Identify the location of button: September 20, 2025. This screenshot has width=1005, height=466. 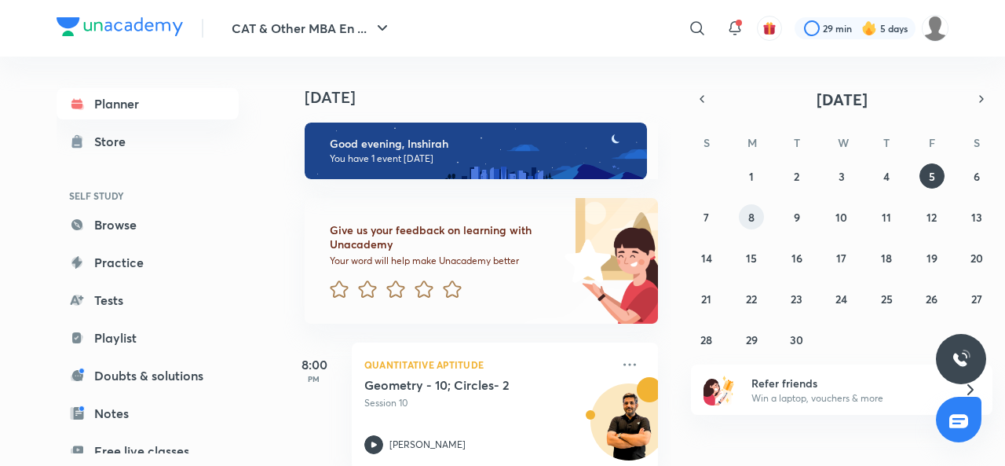
(977, 257).